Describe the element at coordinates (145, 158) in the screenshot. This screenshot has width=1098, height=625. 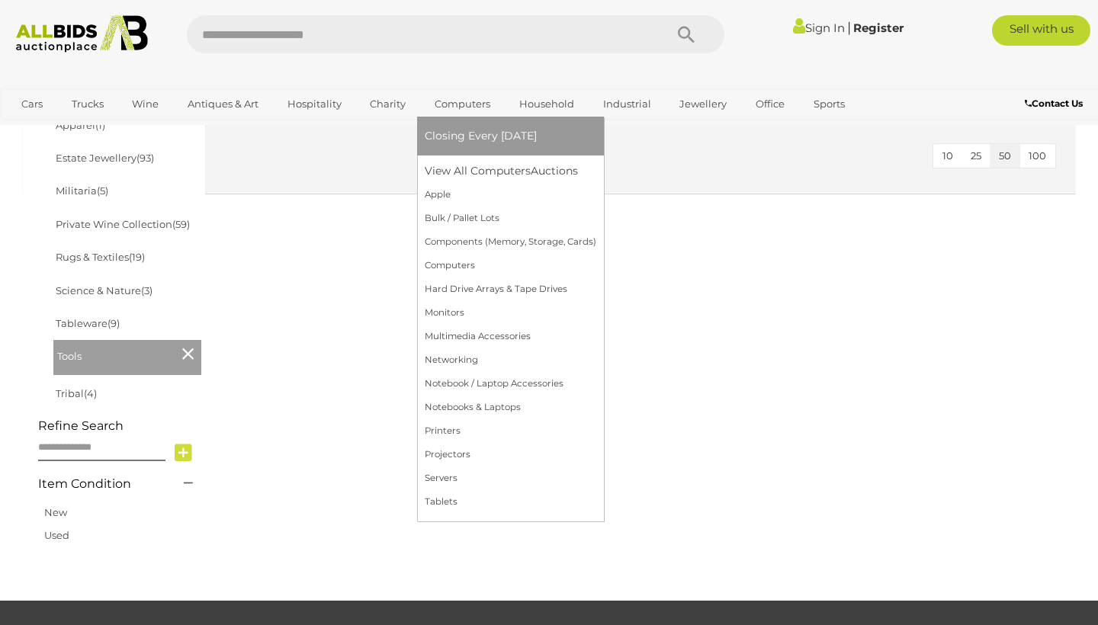
I see `span: (93)` at that location.